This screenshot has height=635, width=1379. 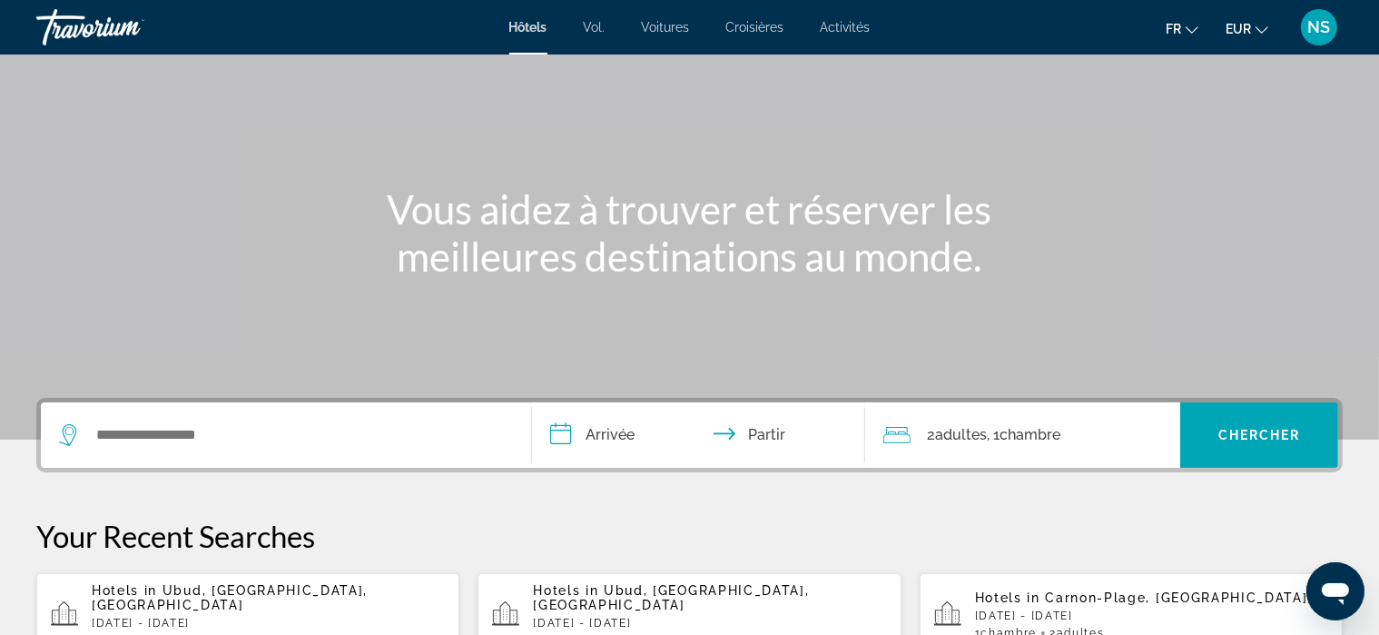 I want to click on font: Chercher, so click(x=1259, y=435).